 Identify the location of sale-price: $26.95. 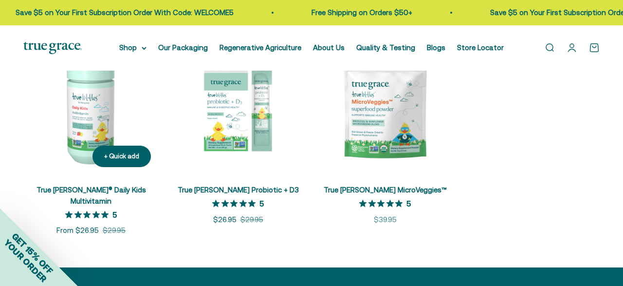
(225, 220).